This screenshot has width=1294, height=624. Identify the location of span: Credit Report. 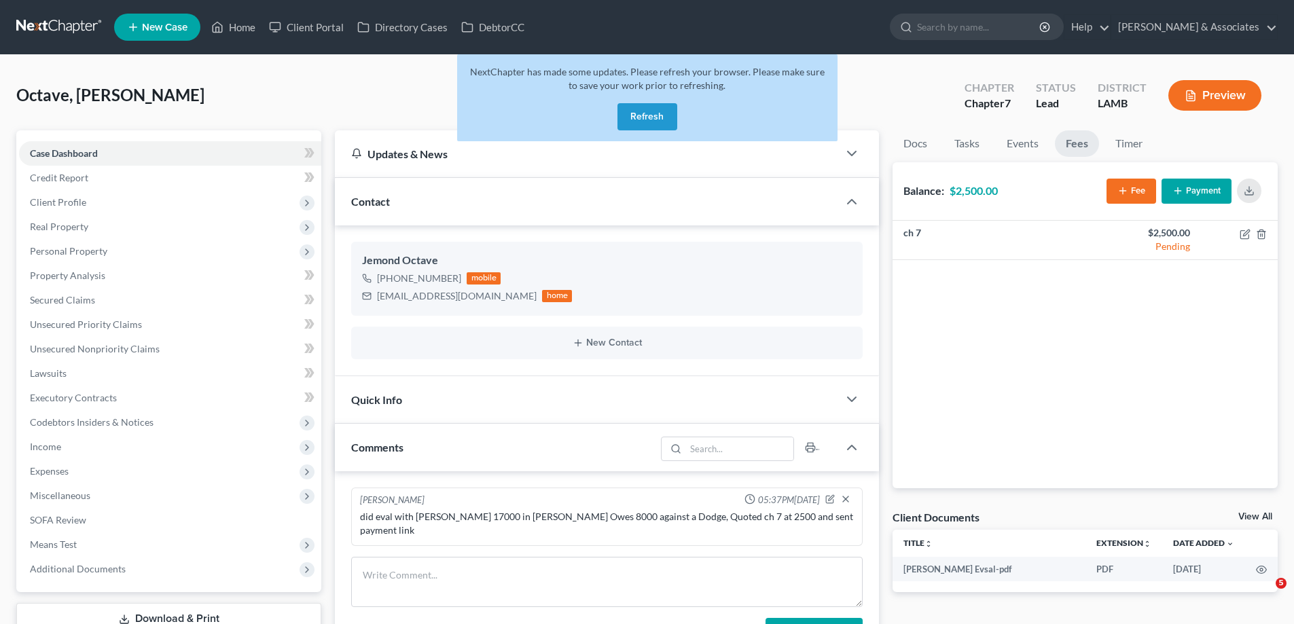
(59, 177).